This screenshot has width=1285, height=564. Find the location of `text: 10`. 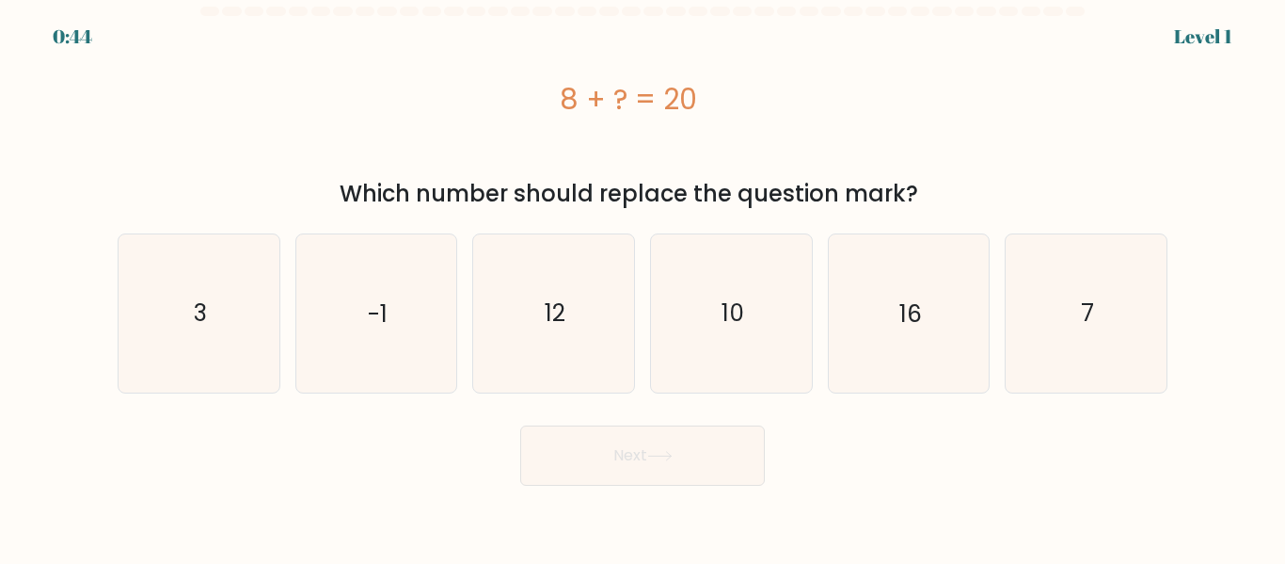

text: 10 is located at coordinates (733, 312).